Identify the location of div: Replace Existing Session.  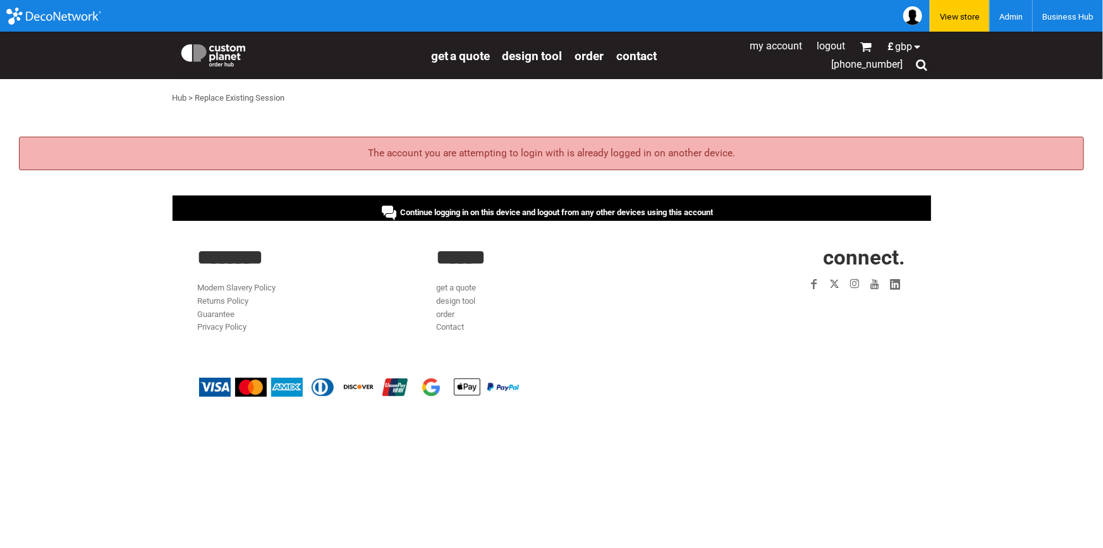
(240, 98).